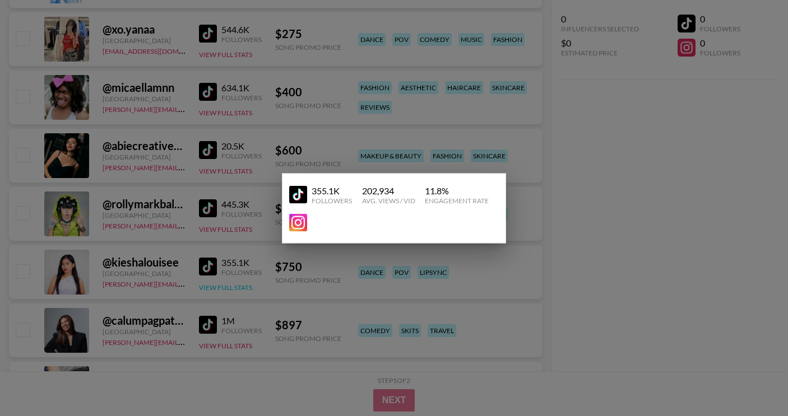 The height and width of the screenshot is (416, 788). I want to click on div: 11.8 %, so click(457, 190).